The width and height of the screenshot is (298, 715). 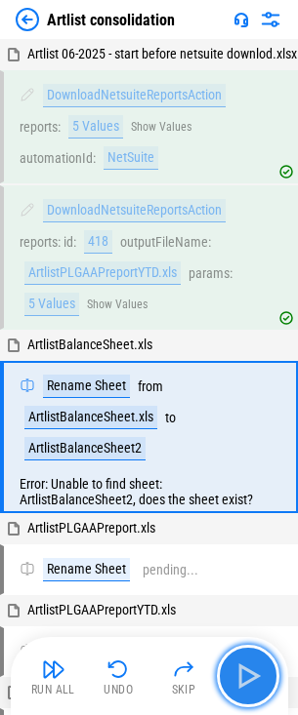 What do you see at coordinates (98, 242) in the screenshot?
I see `div: 418` at bounding box center [98, 242].